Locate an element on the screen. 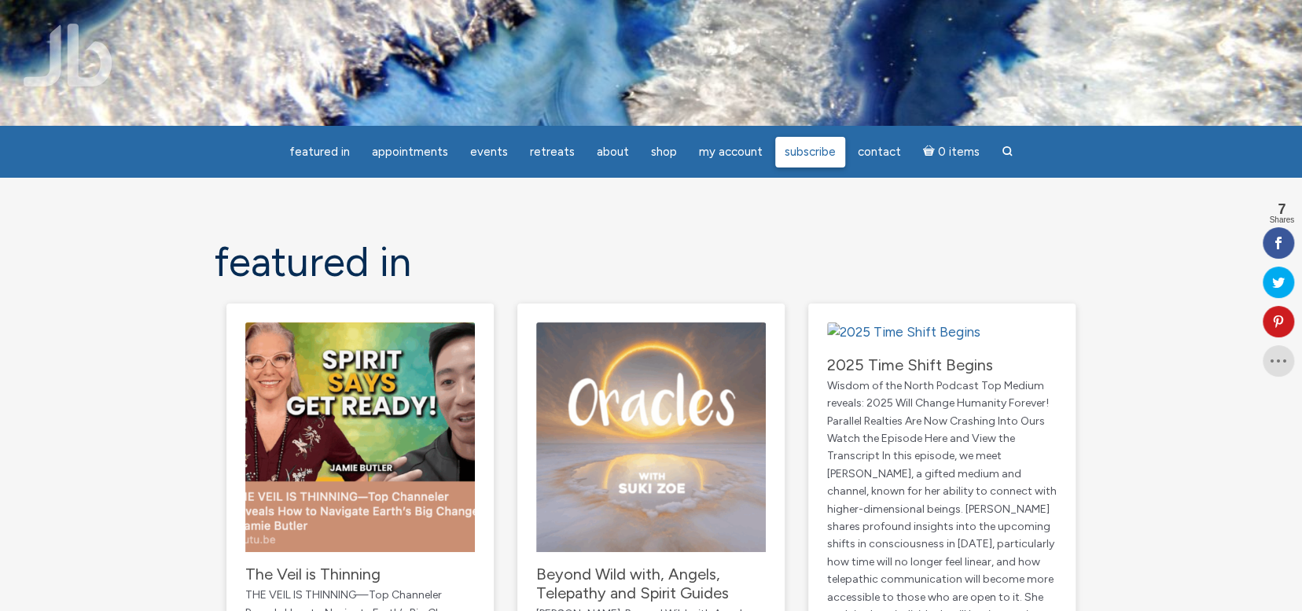 This screenshot has height=611, width=1302. a: Cart0 items is located at coordinates (951, 151).